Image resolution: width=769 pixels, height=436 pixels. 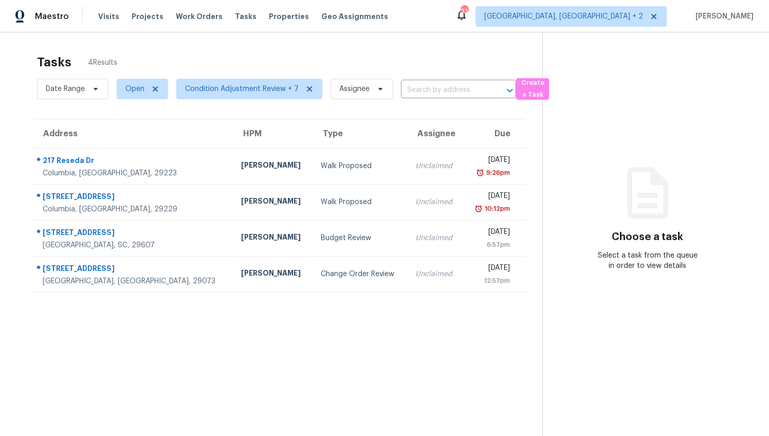 I want to click on span: Assignee, so click(x=354, y=89).